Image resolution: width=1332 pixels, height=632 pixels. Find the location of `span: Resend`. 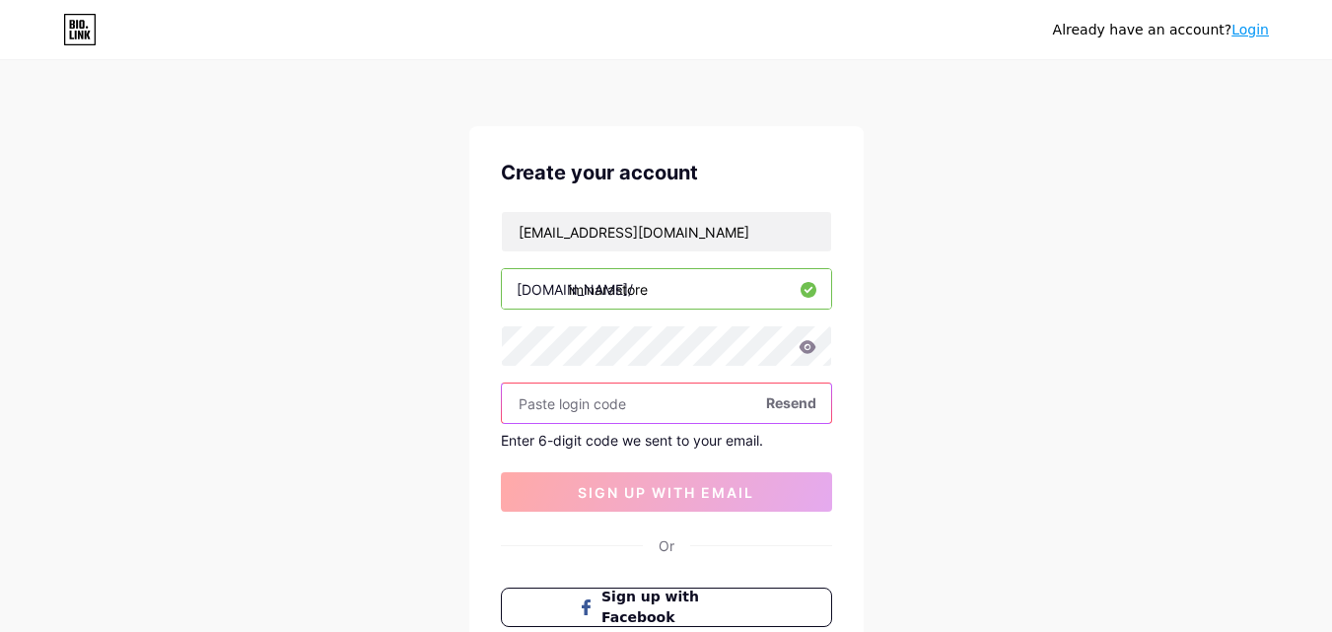

span: Resend is located at coordinates (791, 402).